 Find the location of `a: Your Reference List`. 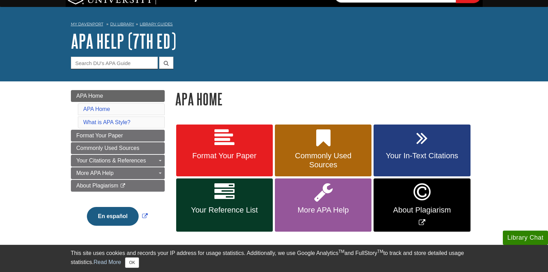

a: Your Reference List is located at coordinates (225, 205).